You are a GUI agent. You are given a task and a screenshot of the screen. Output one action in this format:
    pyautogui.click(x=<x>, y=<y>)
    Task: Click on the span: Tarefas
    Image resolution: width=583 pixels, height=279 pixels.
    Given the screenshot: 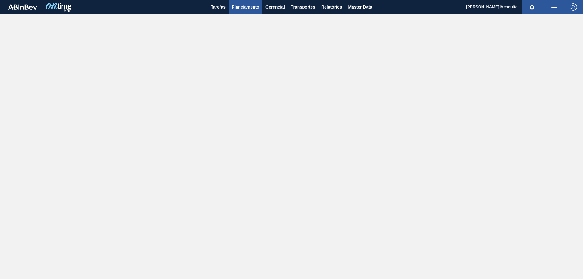 What is the action you would take?
    pyautogui.click(x=218, y=7)
    